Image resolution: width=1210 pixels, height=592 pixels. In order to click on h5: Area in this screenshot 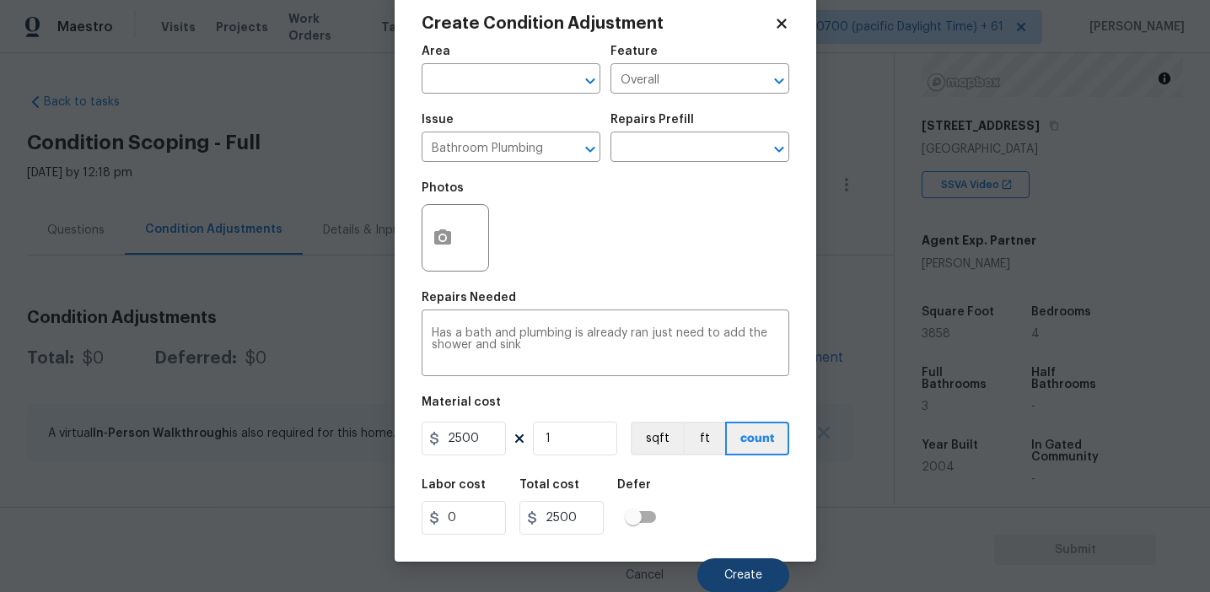, I will do `click(436, 51)`.